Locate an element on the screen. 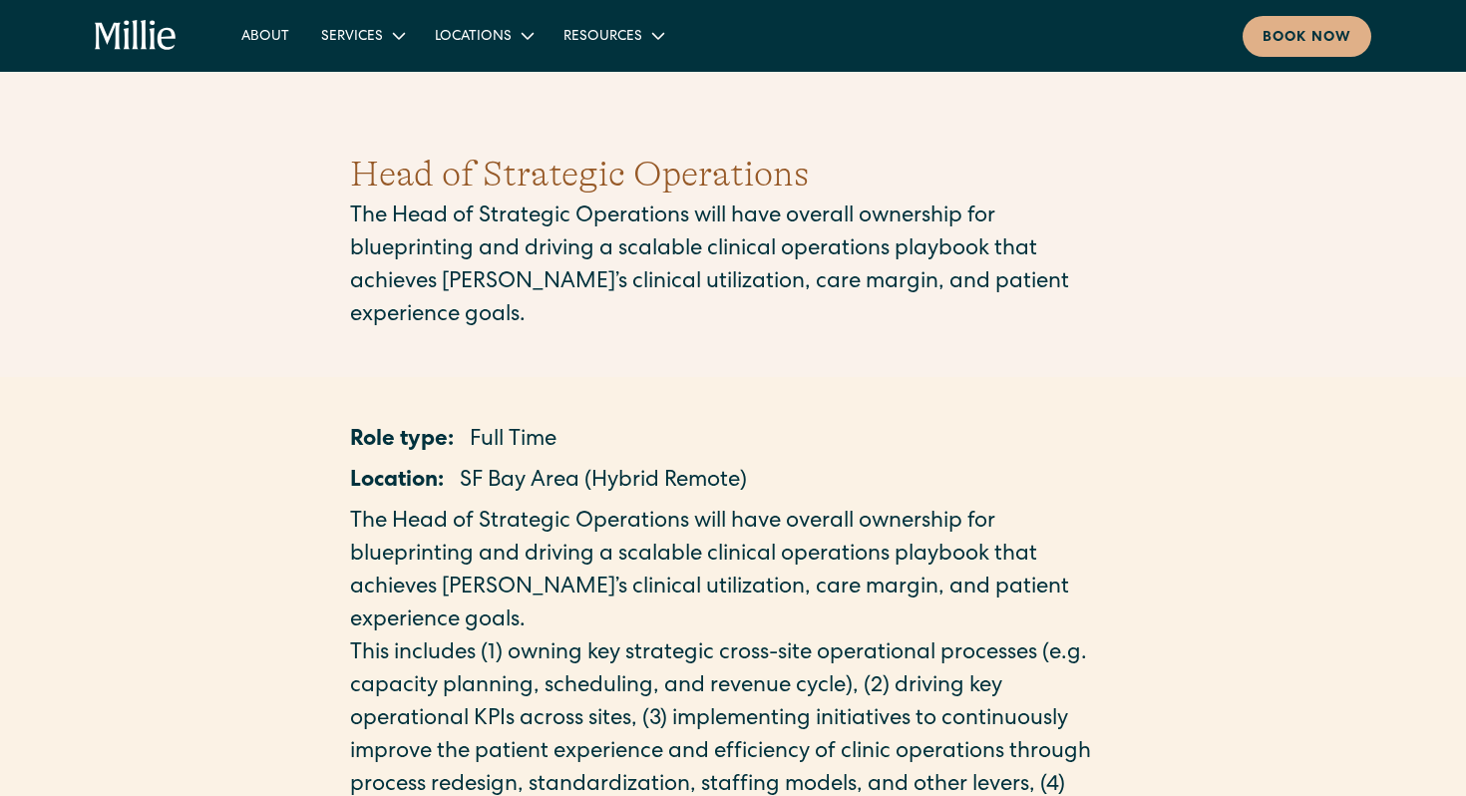 This screenshot has height=796, width=1466. a: home is located at coordinates (136, 36).